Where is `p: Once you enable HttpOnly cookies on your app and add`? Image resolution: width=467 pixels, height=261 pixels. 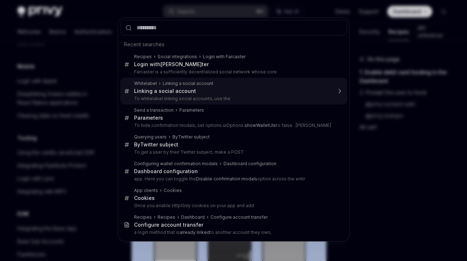
p: Once you enable HttpOnly cookies on your app and add is located at coordinates (233, 206).